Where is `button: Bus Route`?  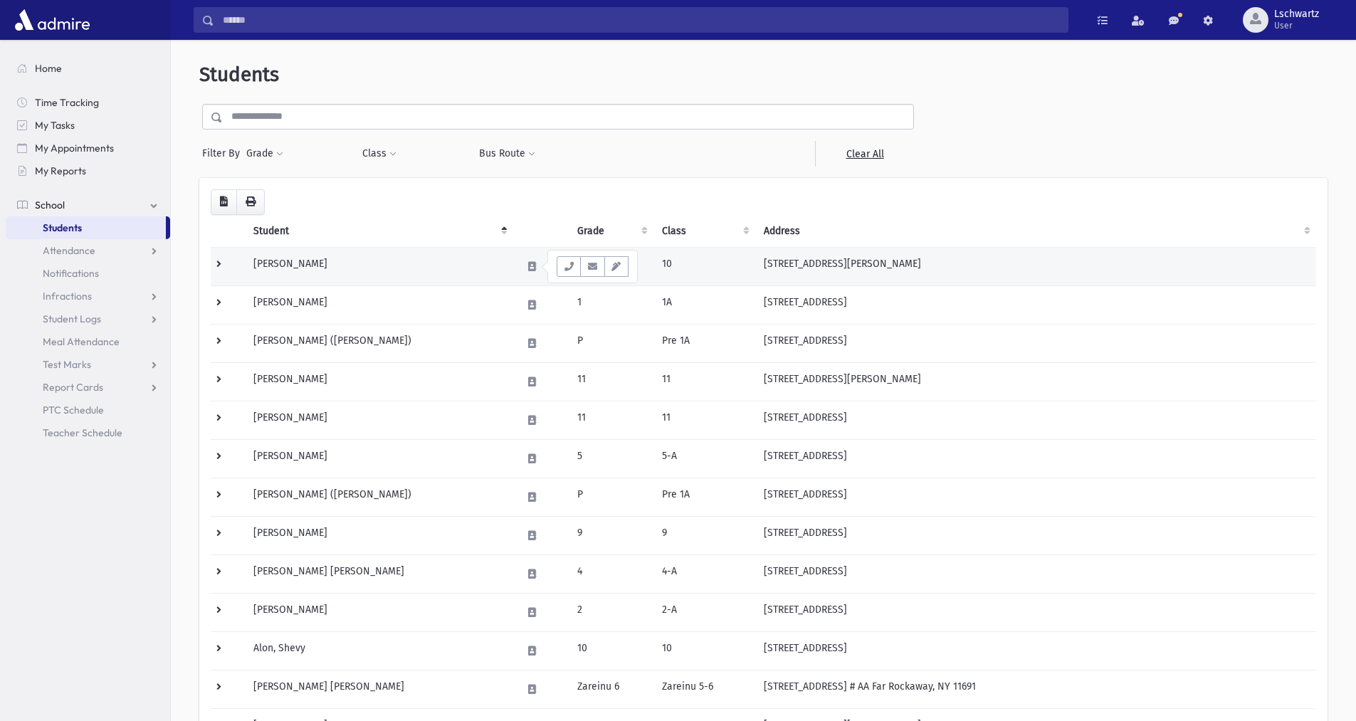
button: Bus Route is located at coordinates (507, 154).